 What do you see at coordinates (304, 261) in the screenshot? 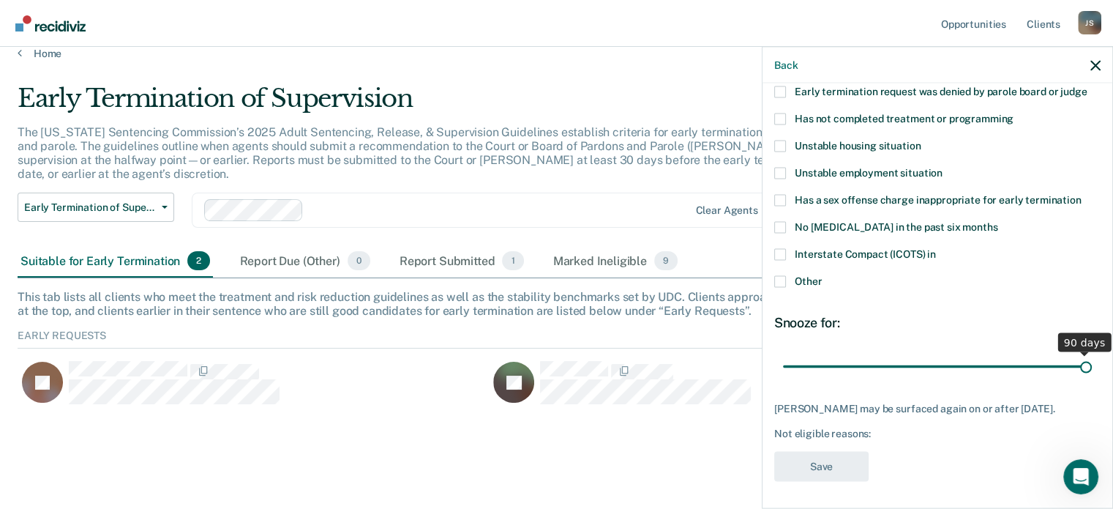
I see `div: Report Due (Other)` at bounding box center [304, 261].